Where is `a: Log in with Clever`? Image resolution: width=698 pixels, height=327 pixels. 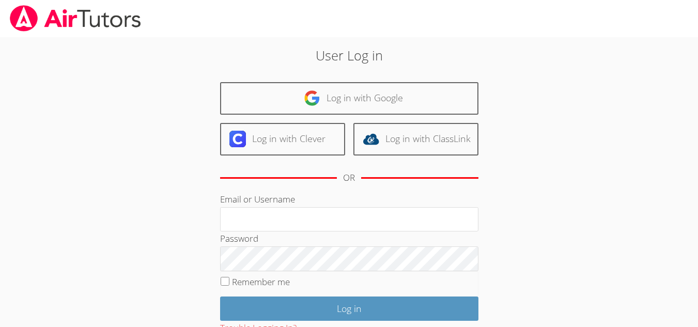 a: Log in with Clever is located at coordinates (283, 139).